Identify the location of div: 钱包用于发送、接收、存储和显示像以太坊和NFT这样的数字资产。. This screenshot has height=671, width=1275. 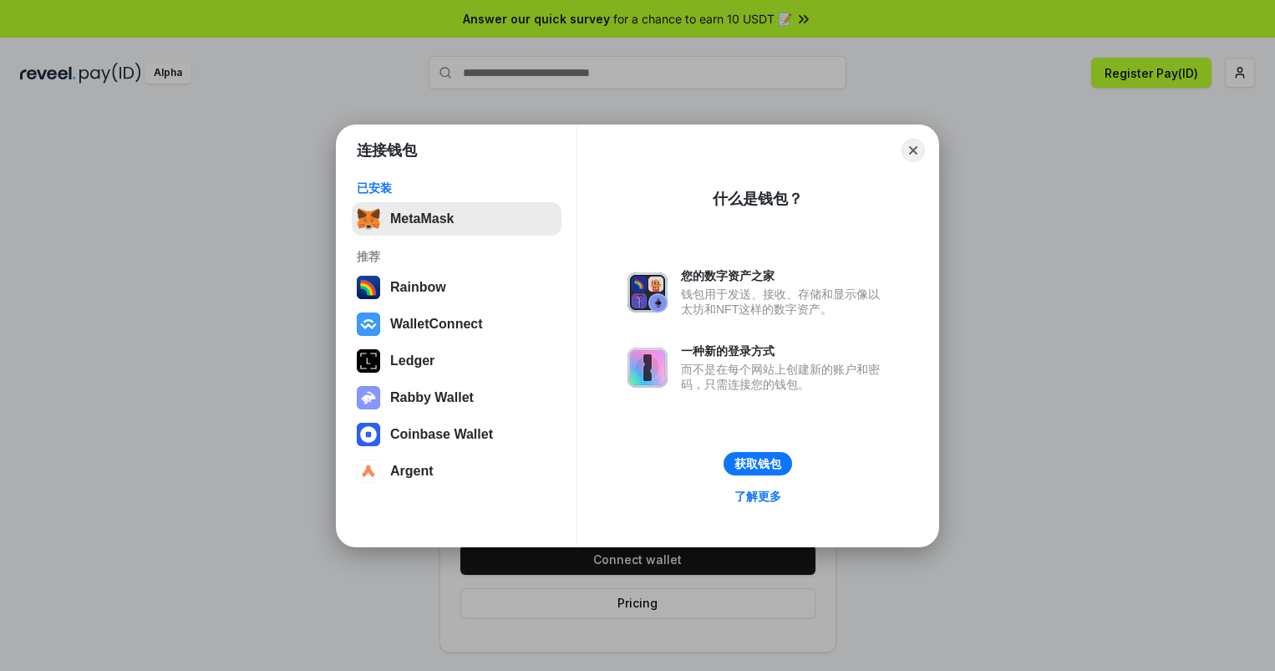
(785, 302).